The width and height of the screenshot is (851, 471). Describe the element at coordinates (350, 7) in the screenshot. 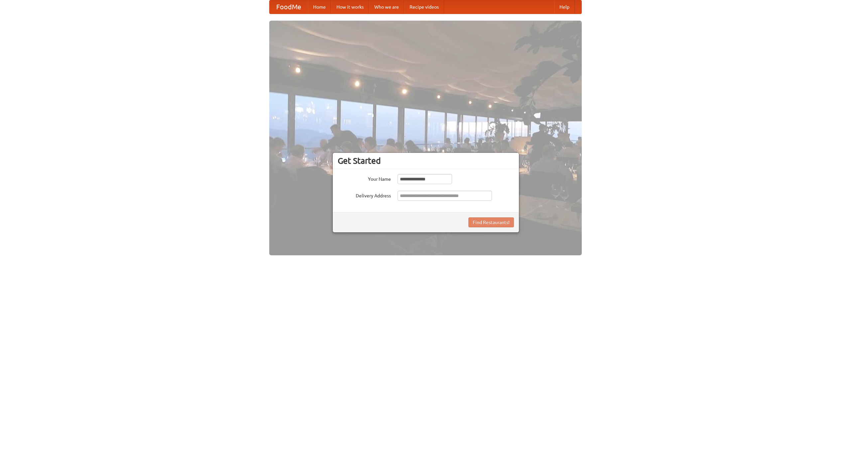

I see `a: How it works` at that location.